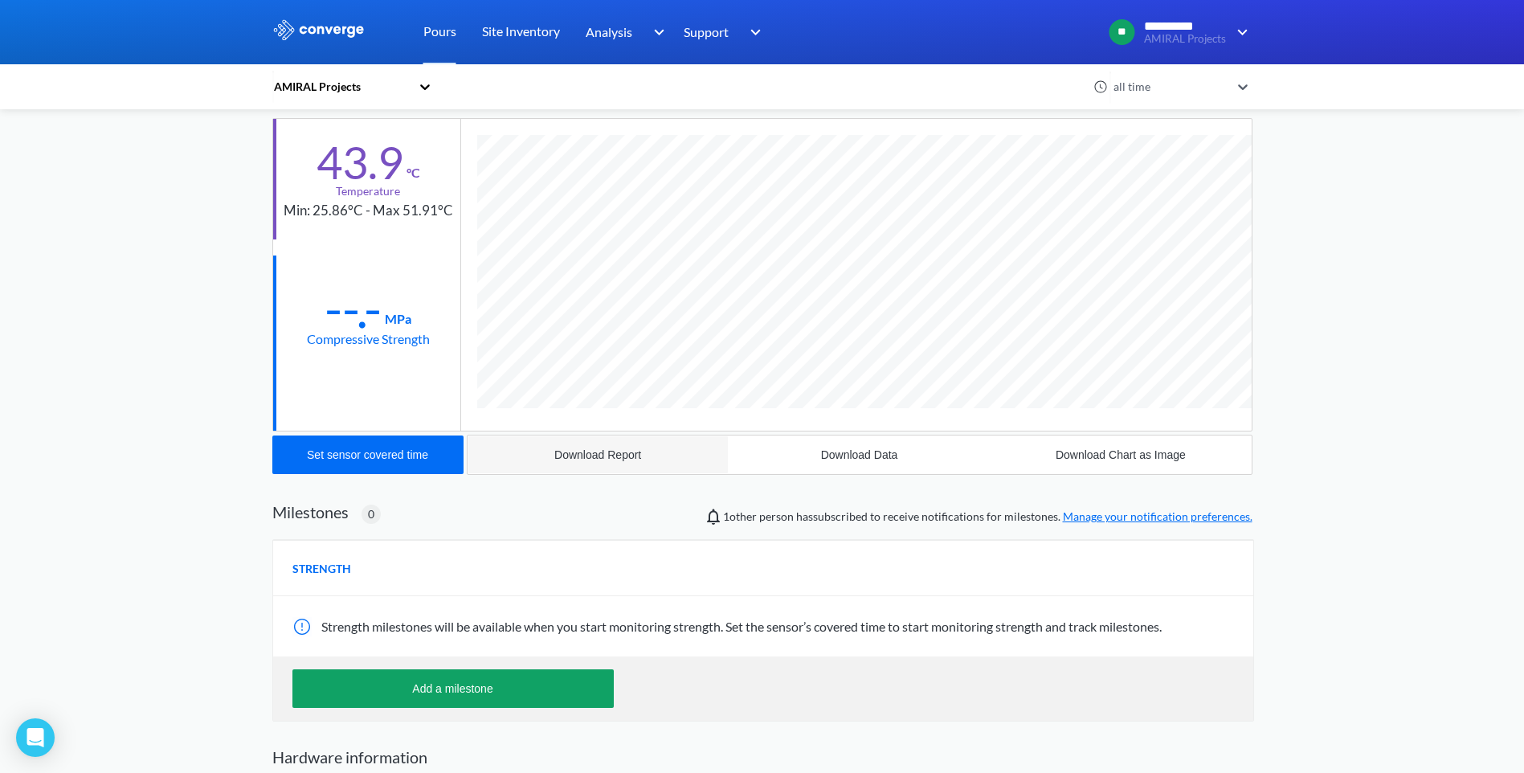 This screenshot has height=773, width=1524. What do you see at coordinates (706, 31) in the screenshot?
I see `span: Support` at bounding box center [706, 31].